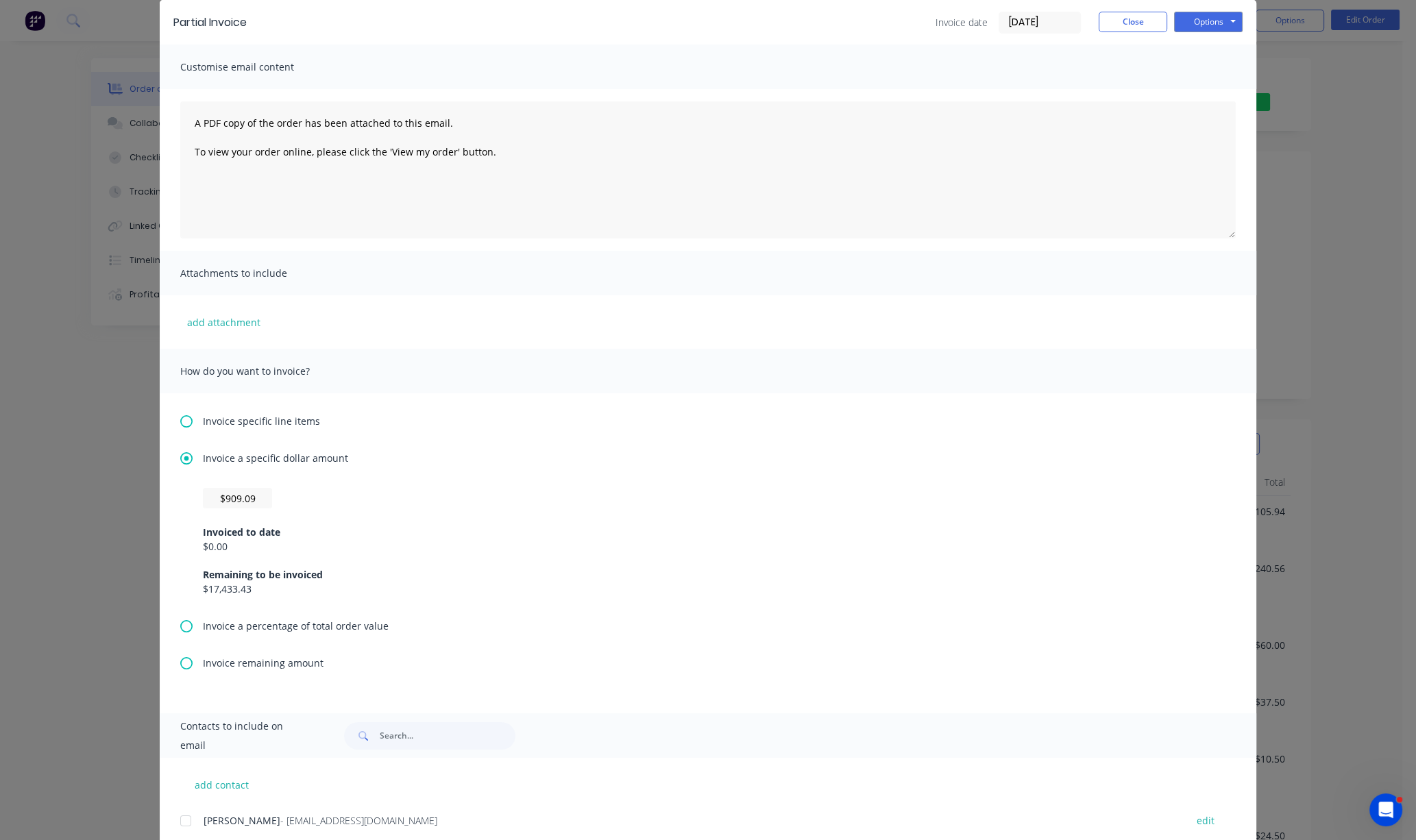 This screenshot has height=840, width=1416. What do you see at coordinates (245, 736) in the screenshot?
I see `span: Contacts to include on email` at bounding box center [245, 736].